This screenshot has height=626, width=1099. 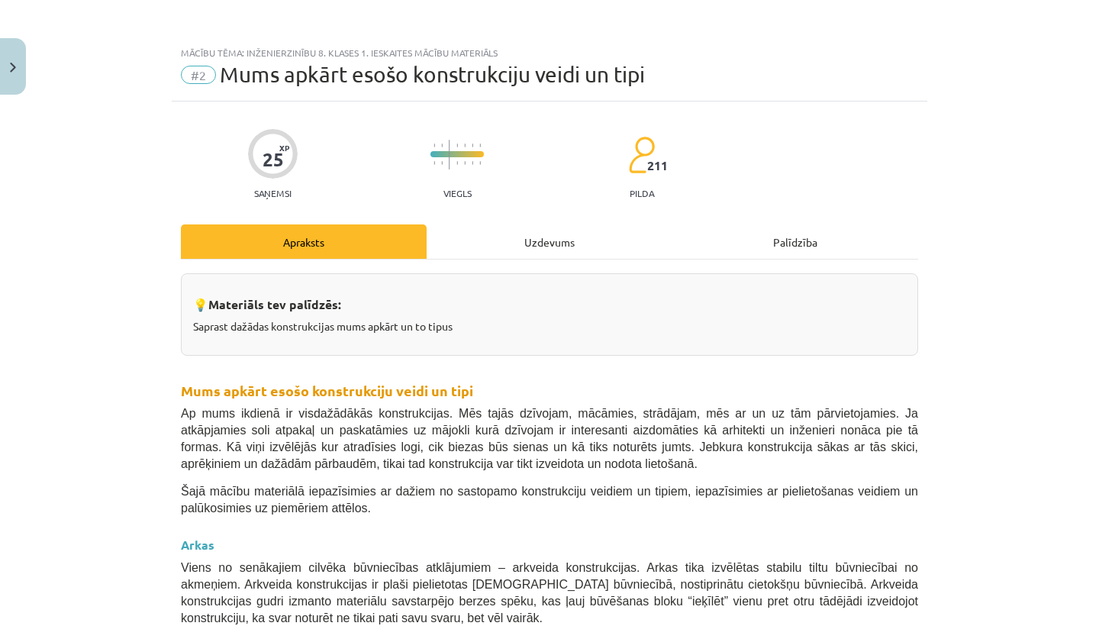 I want to click on img: icon-long-line-d9ea69661e0d244f92f715978eff75569469978d946b2353a9bb055b3ed8787d.svg, so click(x=449, y=154).